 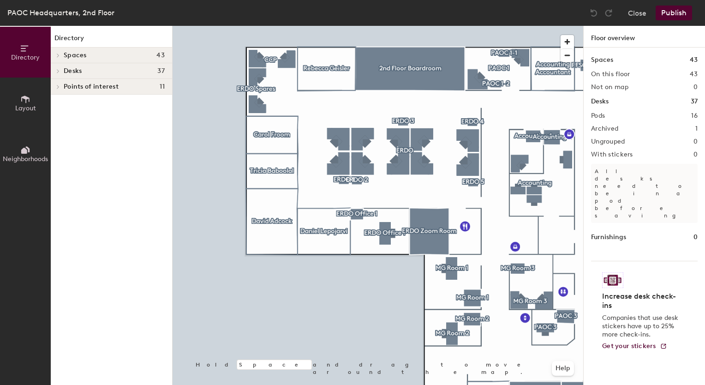 What do you see at coordinates (609, 13) in the screenshot?
I see `img: Redo` at bounding box center [609, 13].